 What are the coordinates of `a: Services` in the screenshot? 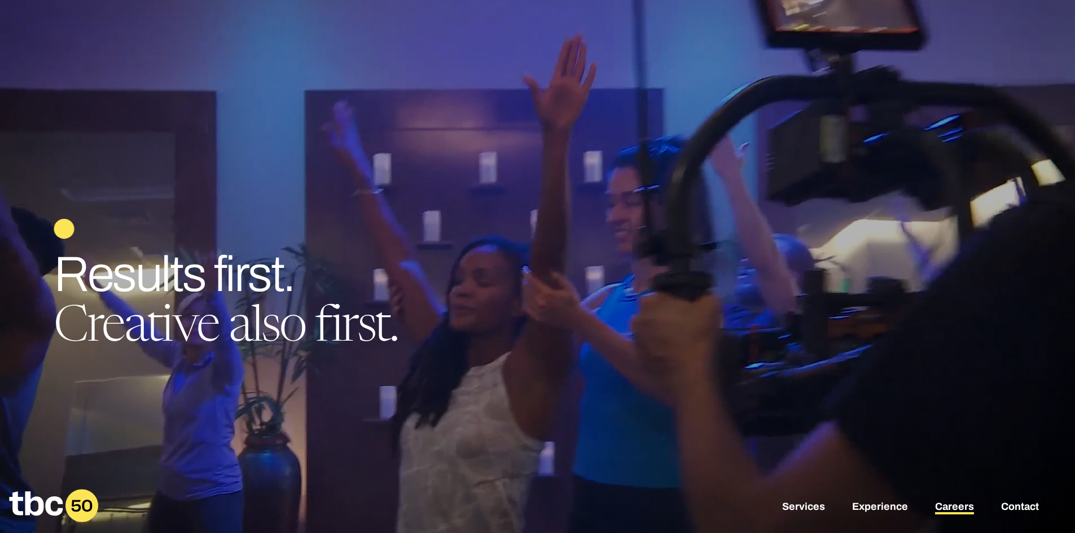 It's located at (804, 508).